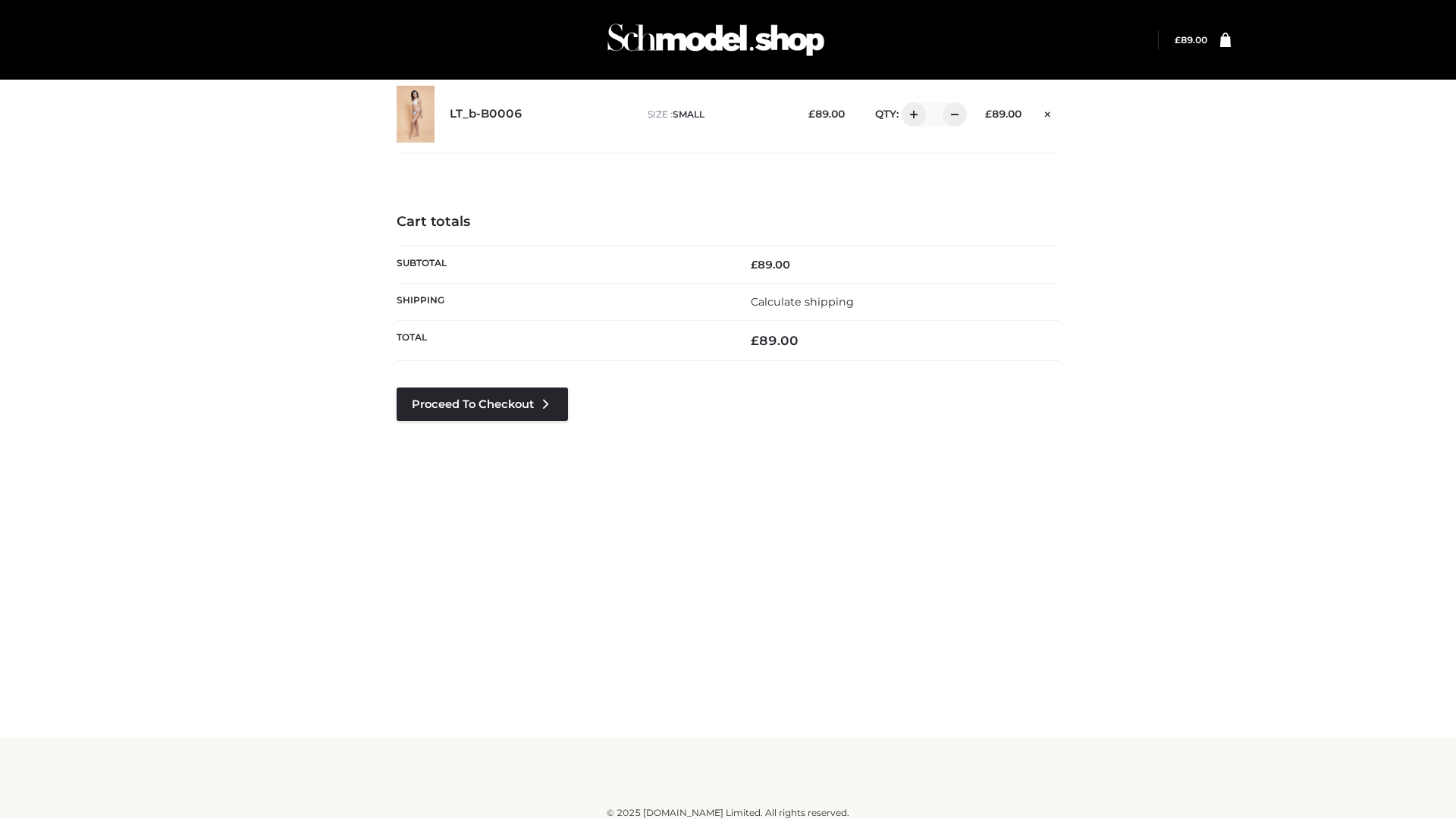 Image resolution: width=1456 pixels, height=819 pixels. Describe the element at coordinates (562, 264) in the screenshot. I see `th: Subtotal` at that location.